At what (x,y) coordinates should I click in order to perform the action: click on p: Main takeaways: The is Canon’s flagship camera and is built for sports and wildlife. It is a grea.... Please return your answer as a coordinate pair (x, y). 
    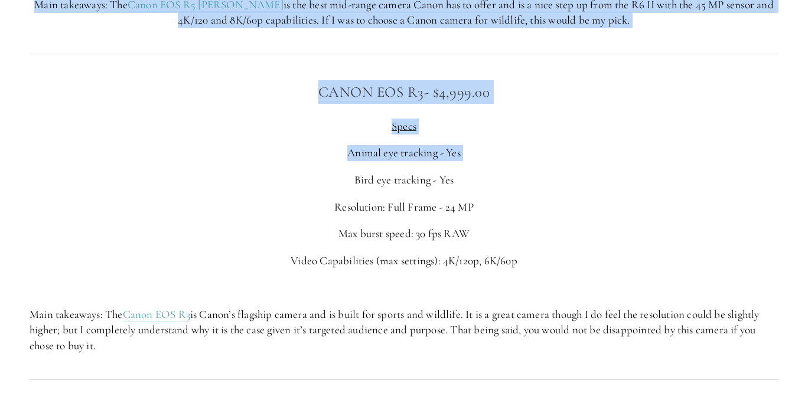
    Looking at the image, I should click on (404, 331).